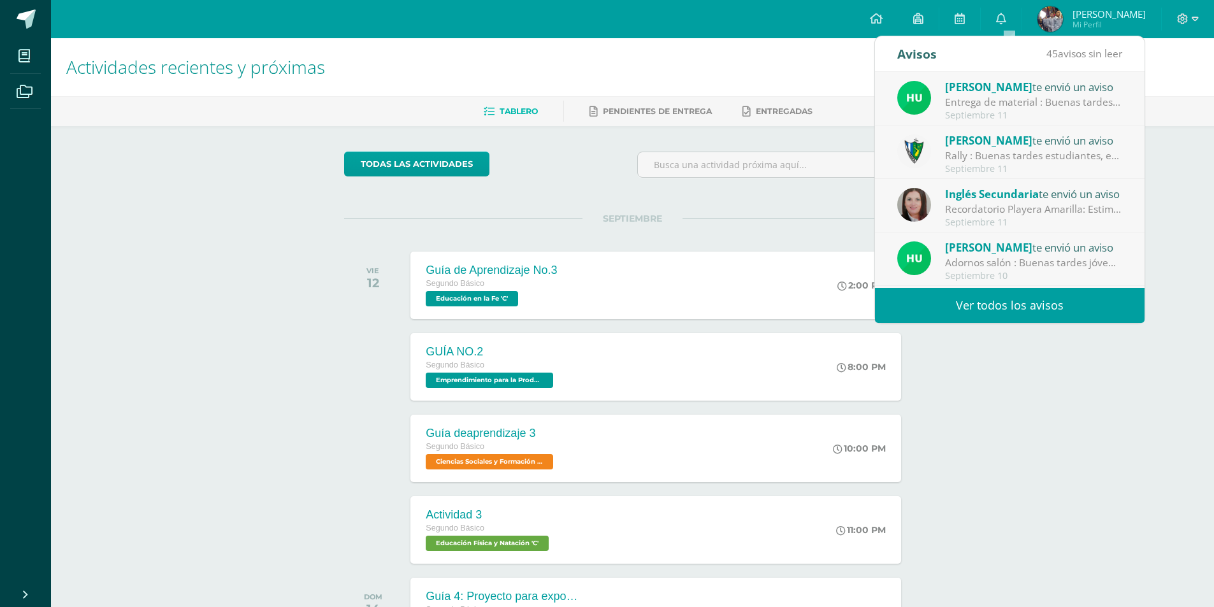  Describe the element at coordinates (657, 111) in the screenshot. I see `span: Pendientes de entrega` at that location.